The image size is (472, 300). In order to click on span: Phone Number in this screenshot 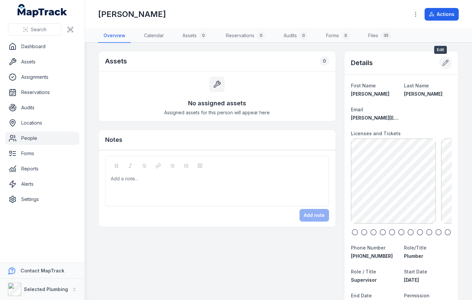, I will do `click(368, 247)`.